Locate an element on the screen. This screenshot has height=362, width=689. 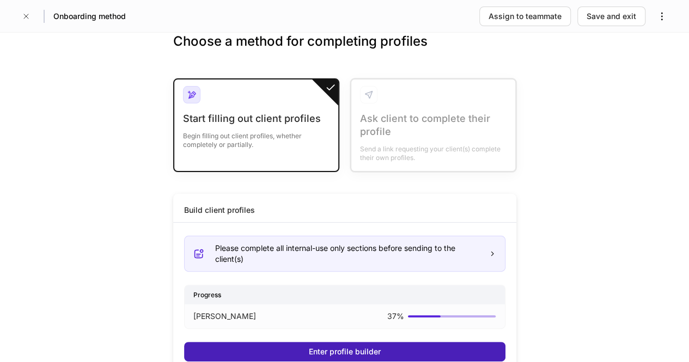
div: Enter profile builder is located at coordinates (345, 352).